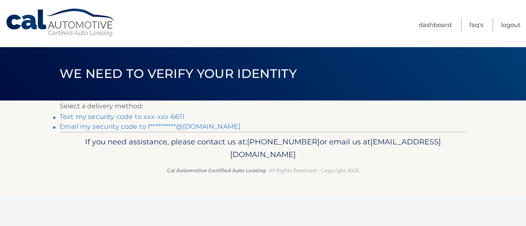 Image resolution: width=526 pixels, height=226 pixels. I want to click on a: Text my security code to xxx-xxx-6611, so click(122, 117).